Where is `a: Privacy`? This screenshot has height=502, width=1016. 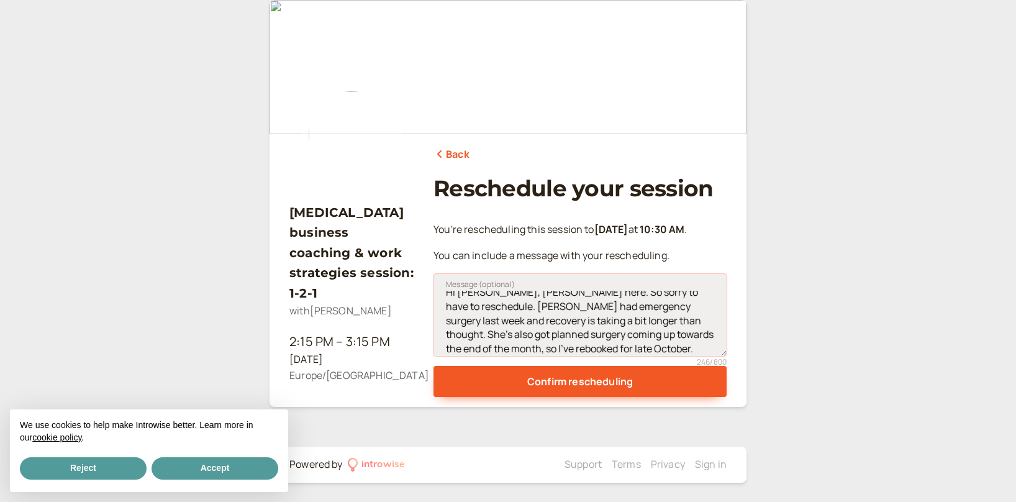 a: Privacy is located at coordinates (667, 464).